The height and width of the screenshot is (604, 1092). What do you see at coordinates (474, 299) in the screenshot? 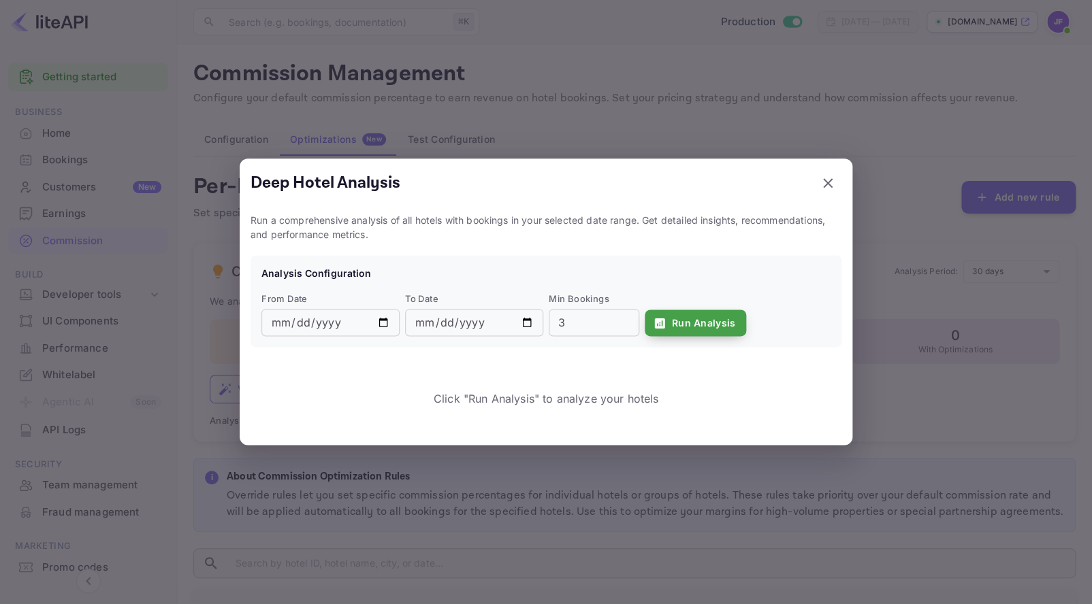
I see `span: To Date` at bounding box center [474, 299].